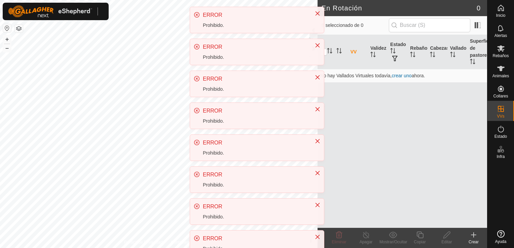 This screenshot has height=248, width=514. I want to click on a: Contáctenos, so click(182, 242).